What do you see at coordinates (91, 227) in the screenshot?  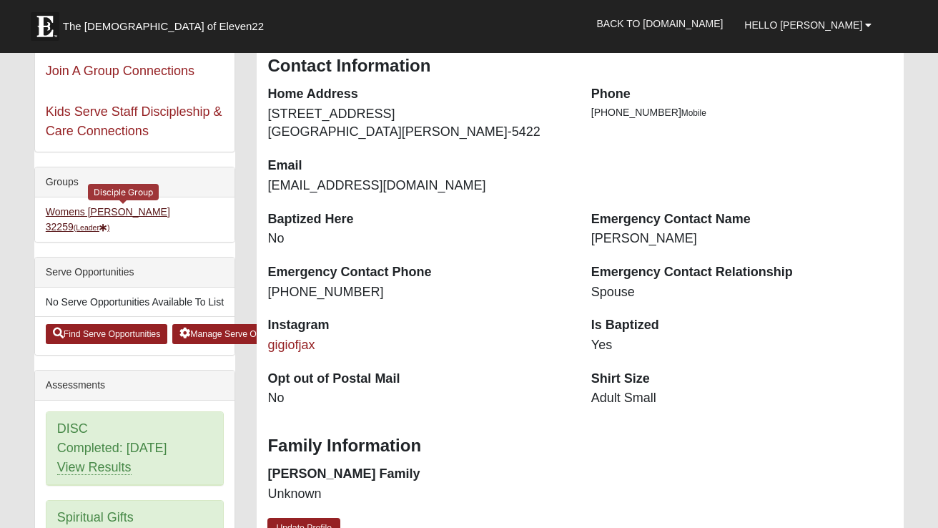 I see `small: (Leader )` at bounding box center [91, 227].